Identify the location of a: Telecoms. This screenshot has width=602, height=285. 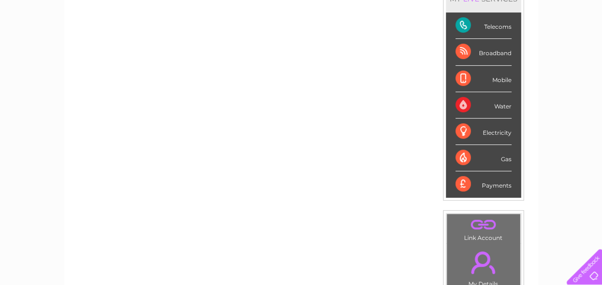
(499, 44).